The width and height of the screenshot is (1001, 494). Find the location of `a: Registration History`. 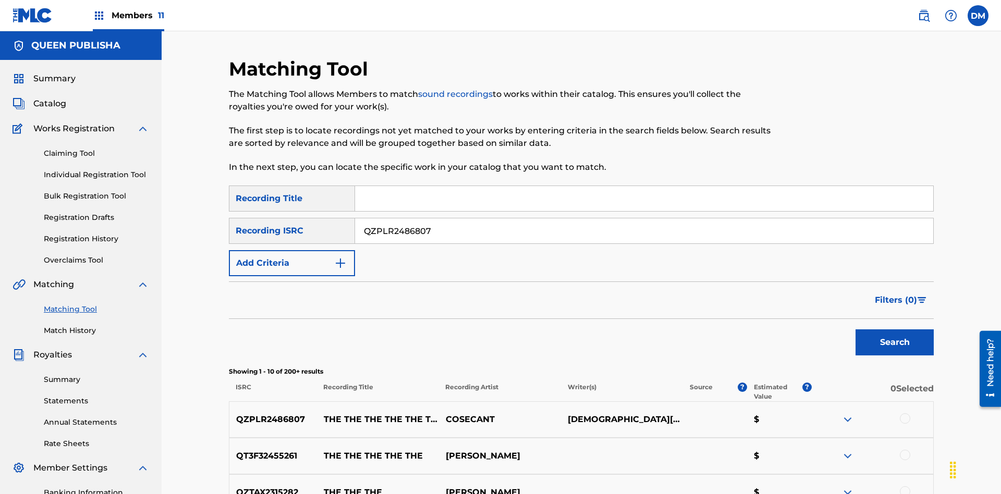

a: Registration History is located at coordinates (96, 239).